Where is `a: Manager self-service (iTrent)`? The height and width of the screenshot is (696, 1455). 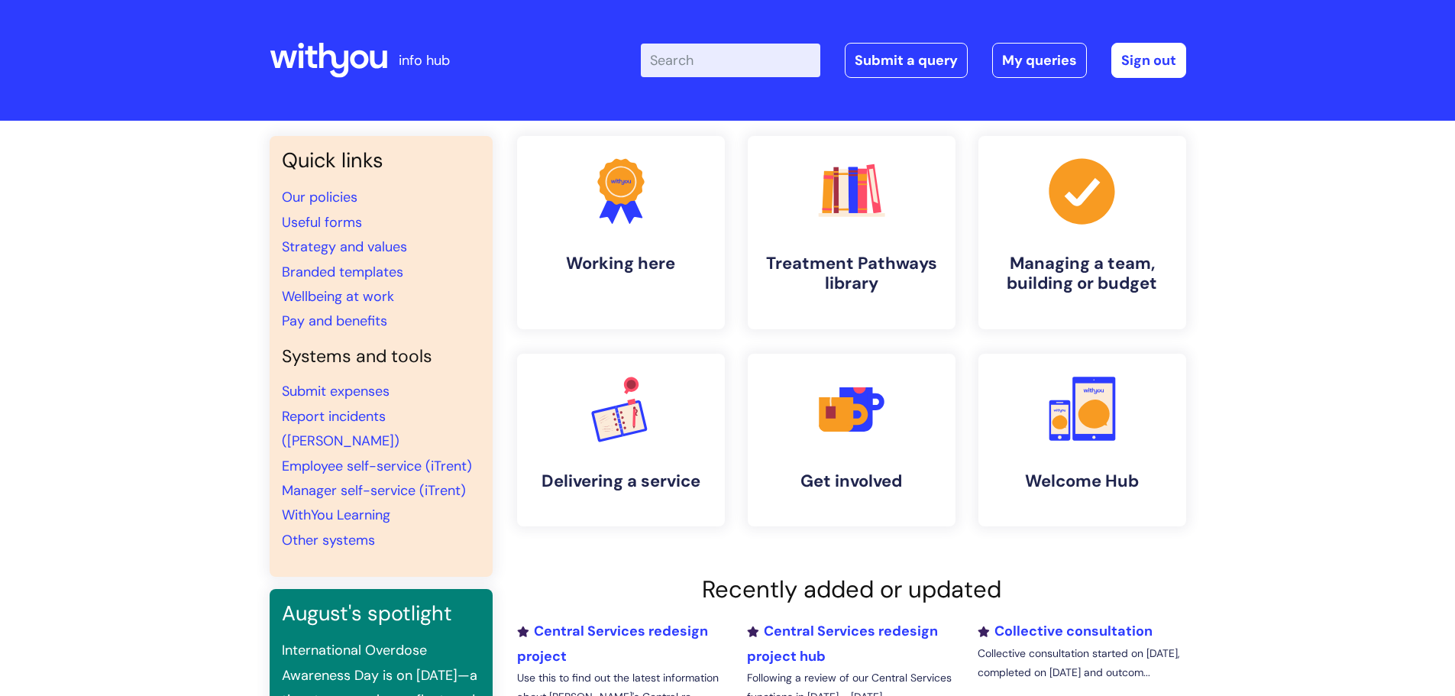 a: Manager self-service (iTrent) is located at coordinates (373, 490).